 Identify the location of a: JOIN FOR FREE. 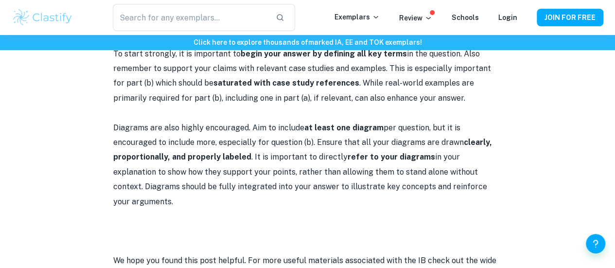
(570, 18).